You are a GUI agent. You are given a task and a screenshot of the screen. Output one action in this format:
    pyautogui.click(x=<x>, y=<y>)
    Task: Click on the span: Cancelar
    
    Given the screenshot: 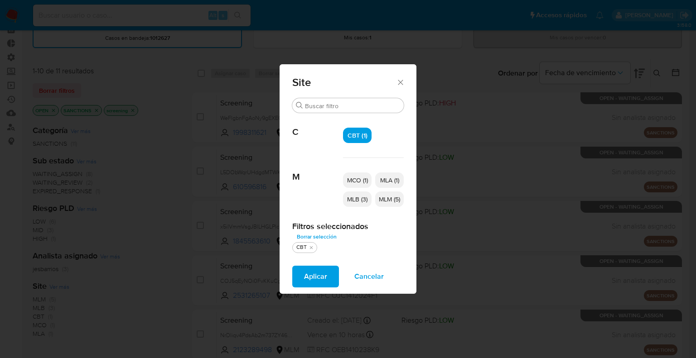 What is the action you would take?
    pyautogui.click(x=369, y=277)
    